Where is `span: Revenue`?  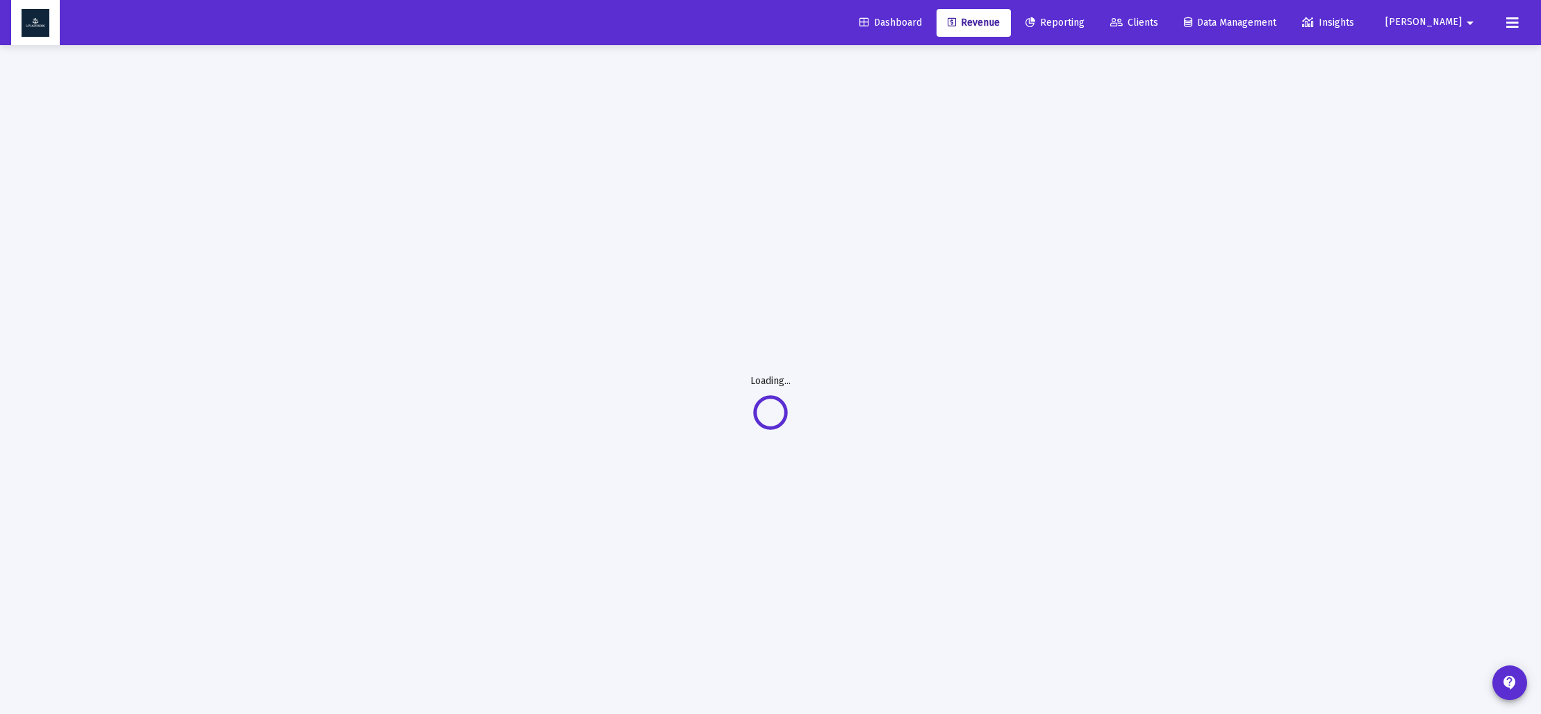
span: Revenue is located at coordinates (973, 22).